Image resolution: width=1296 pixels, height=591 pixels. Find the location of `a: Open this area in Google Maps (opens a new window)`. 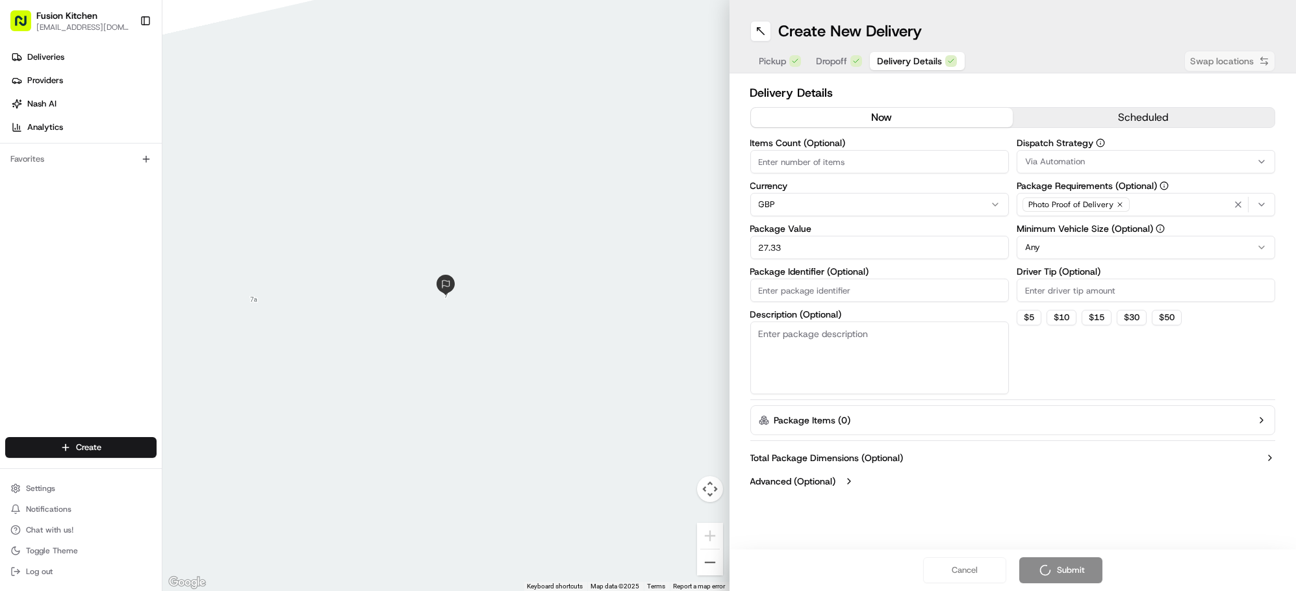

a: Open this area in Google Maps (opens a new window) is located at coordinates (187, 583).